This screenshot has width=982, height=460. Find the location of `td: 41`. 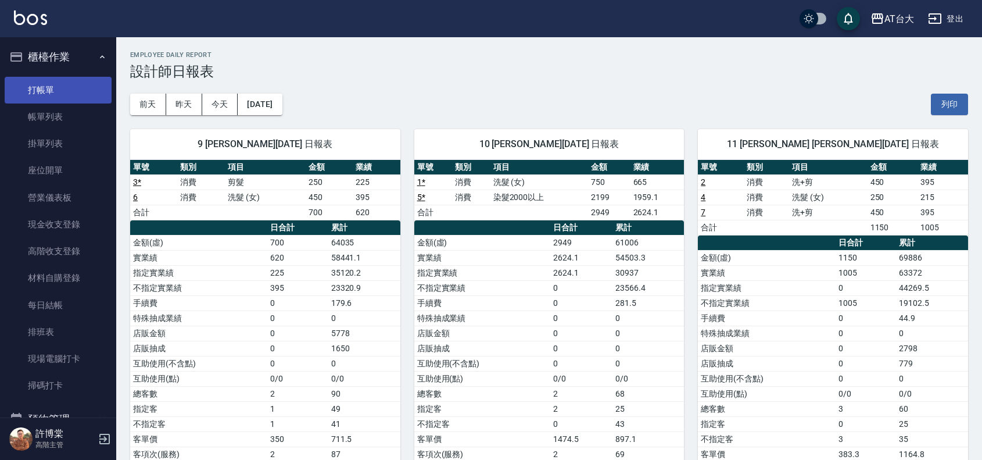

td: 41 is located at coordinates (364, 424).